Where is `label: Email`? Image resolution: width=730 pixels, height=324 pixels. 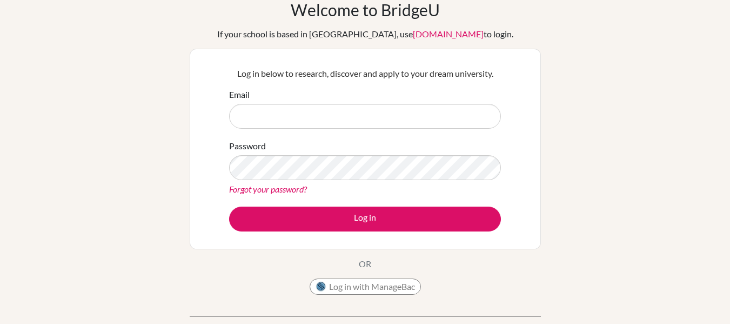
label: Email is located at coordinates (239, 95).